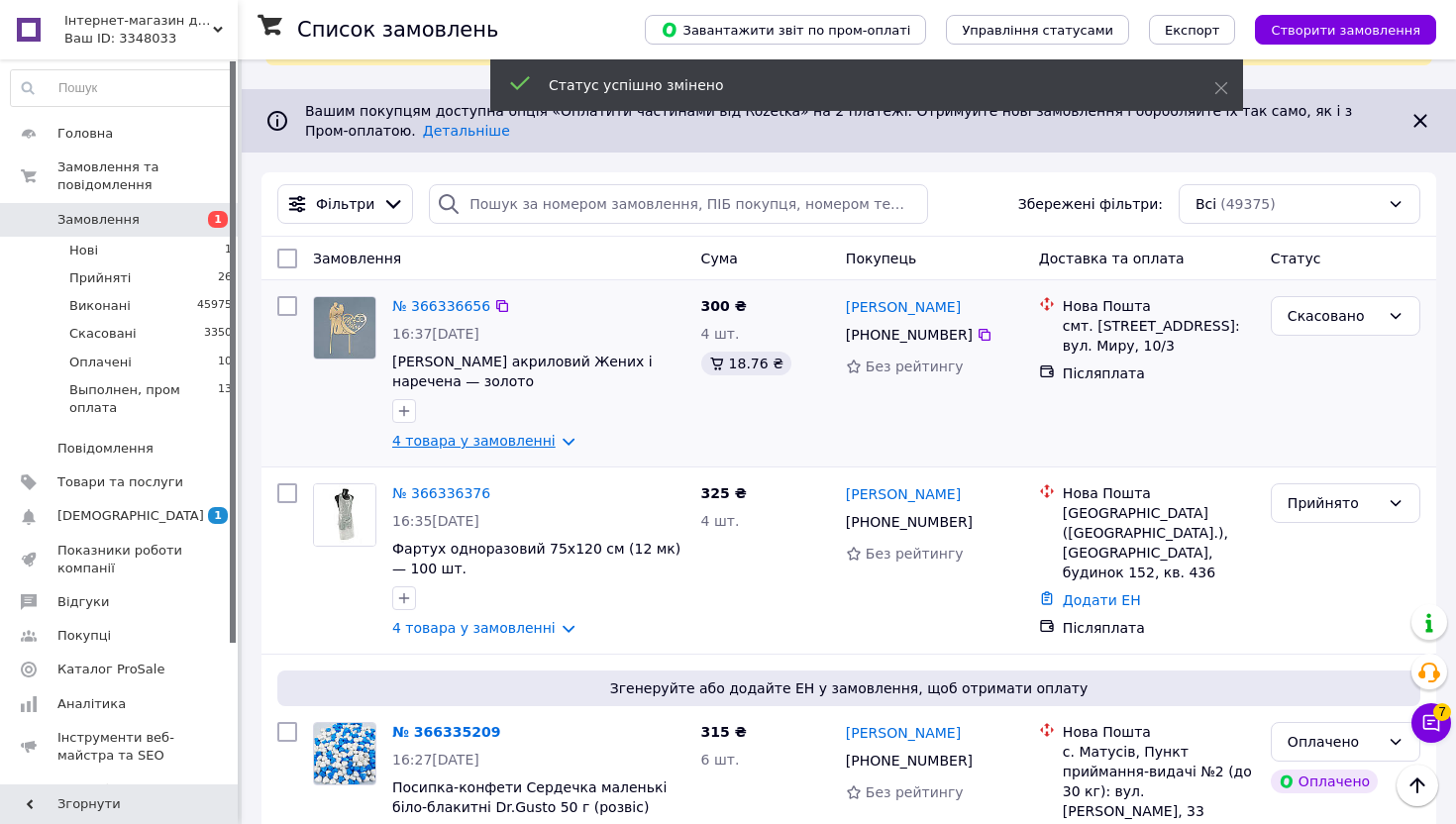 The height and width of the screenshot is (824, 1456). I want to click on span: 45975, so click(214, 306).